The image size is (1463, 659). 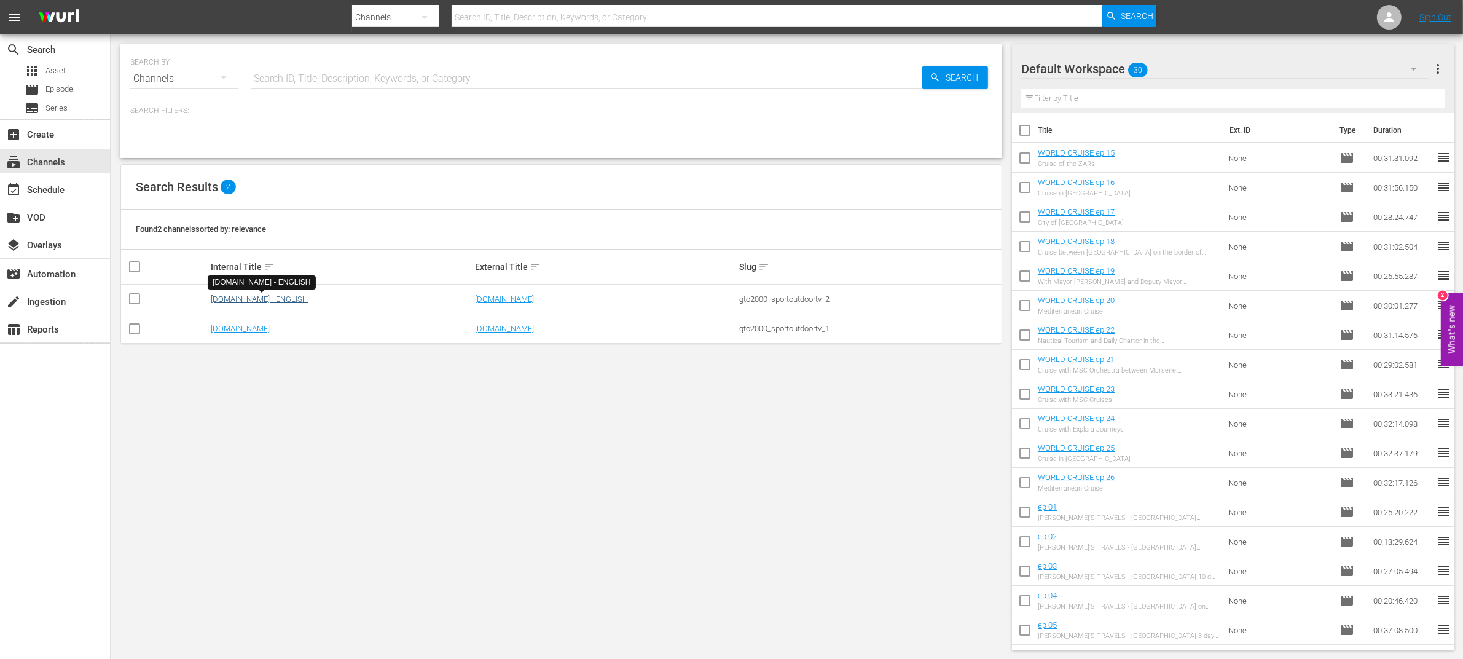 I want to click on a: WORLD CRUISE ep 18, so click(x=1076, y=241).